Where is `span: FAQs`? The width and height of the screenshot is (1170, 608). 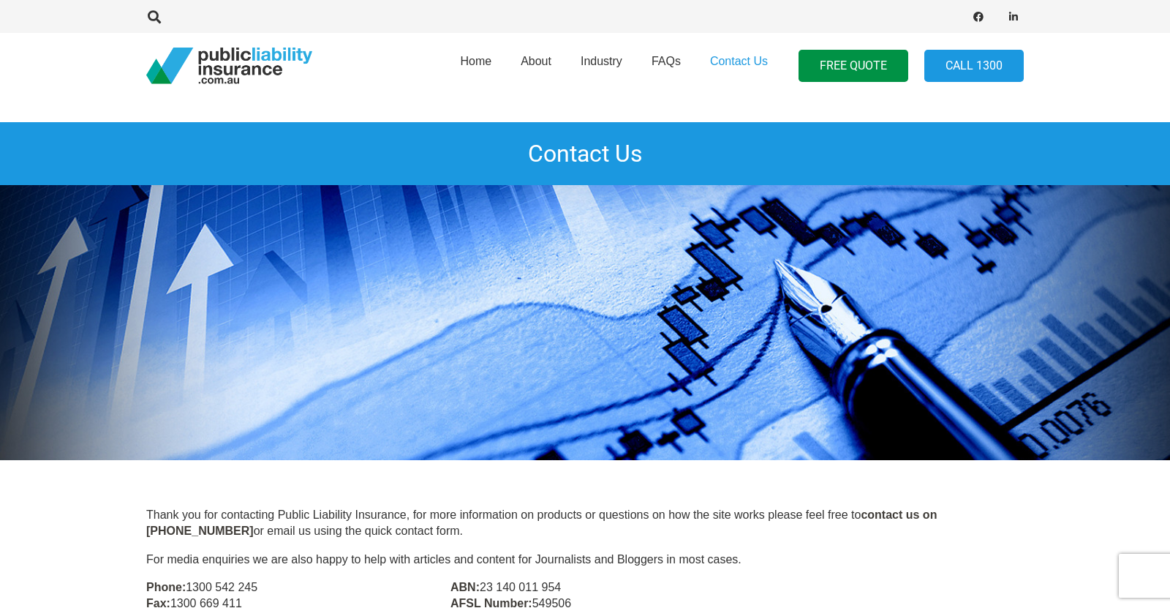
span: FAQs is located at coordinates (666, 61).